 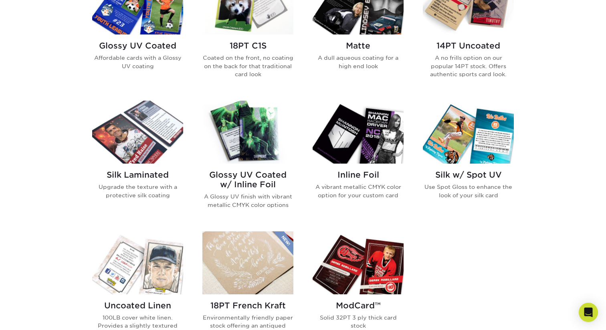 What do you see at coordinates (137, 305) in the screenshot?
I see `h2: Uncoated Linen` at bounding box center [137, 305].